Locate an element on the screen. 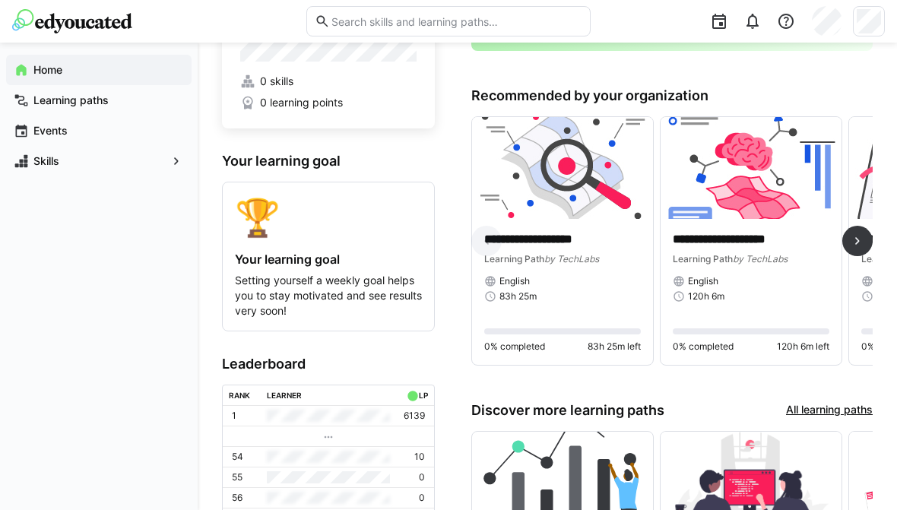 Image resolution: width=897 pixels, height=510 pixels. span: 83h 25m left is located at coordinates (614, 347).